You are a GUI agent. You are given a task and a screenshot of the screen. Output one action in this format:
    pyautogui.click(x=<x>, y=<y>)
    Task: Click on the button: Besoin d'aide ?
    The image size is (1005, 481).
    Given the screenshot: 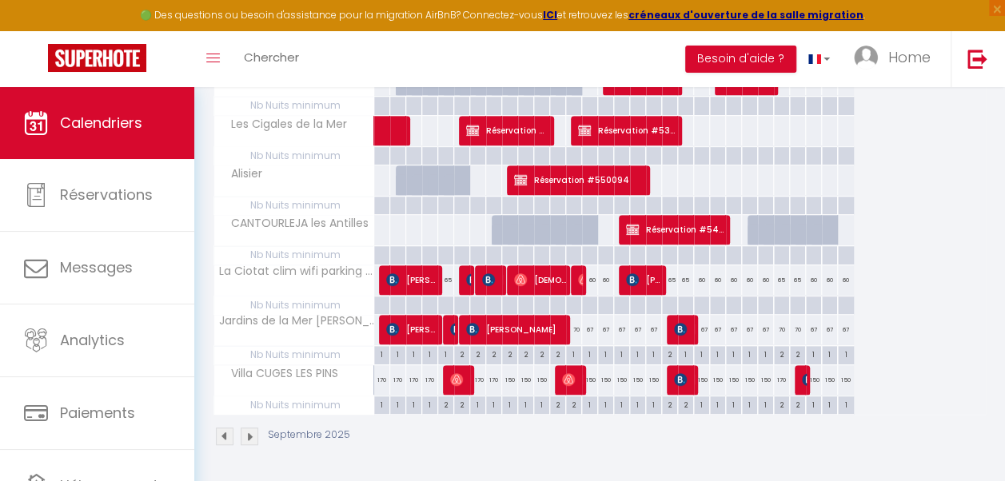 What is the action you would take?
    pyautogui.click(x=740, y=59)
    